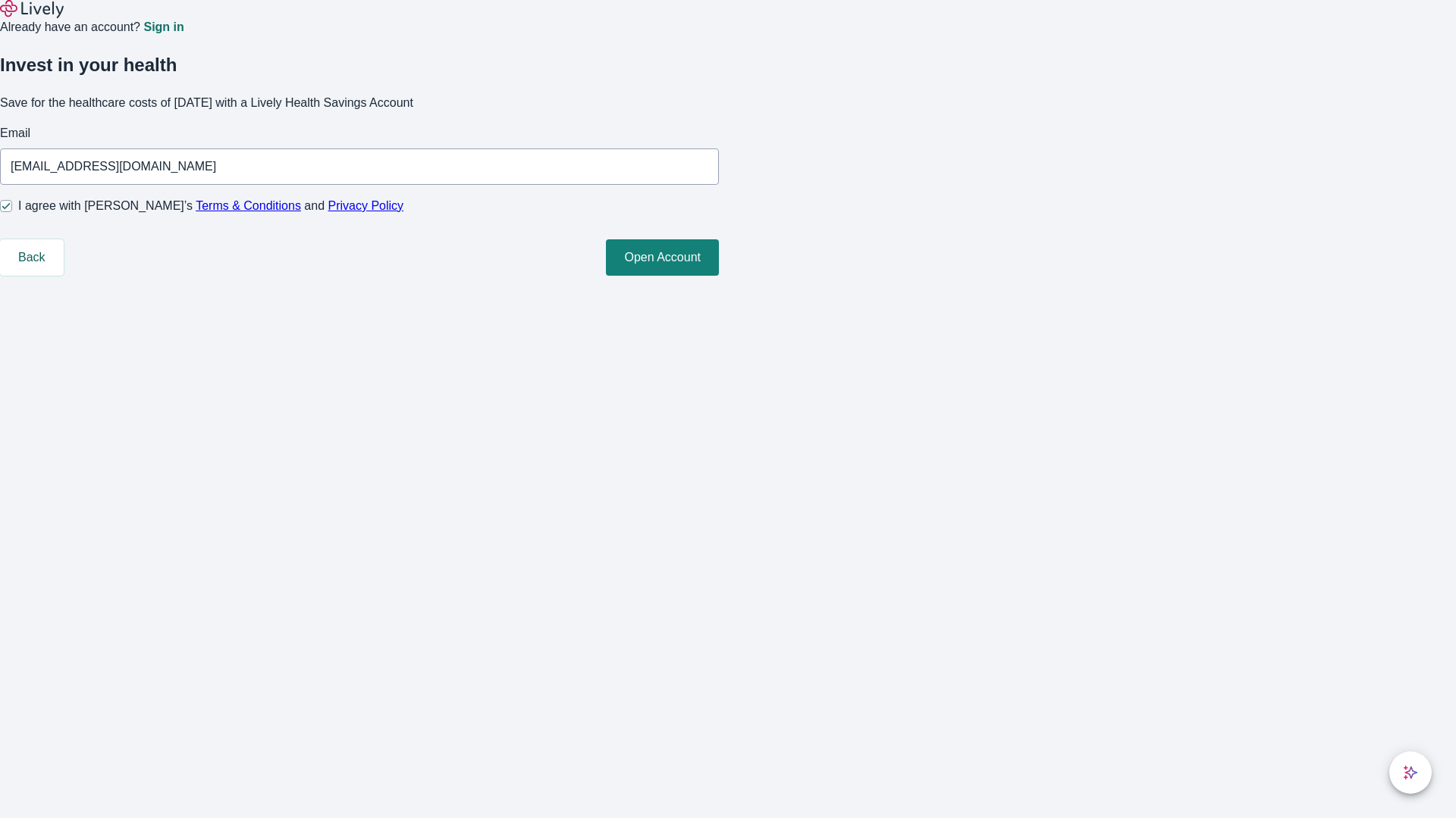 This screenshot has width=1456, height=818. I want to click on a: Sign in, so click(163, 27).